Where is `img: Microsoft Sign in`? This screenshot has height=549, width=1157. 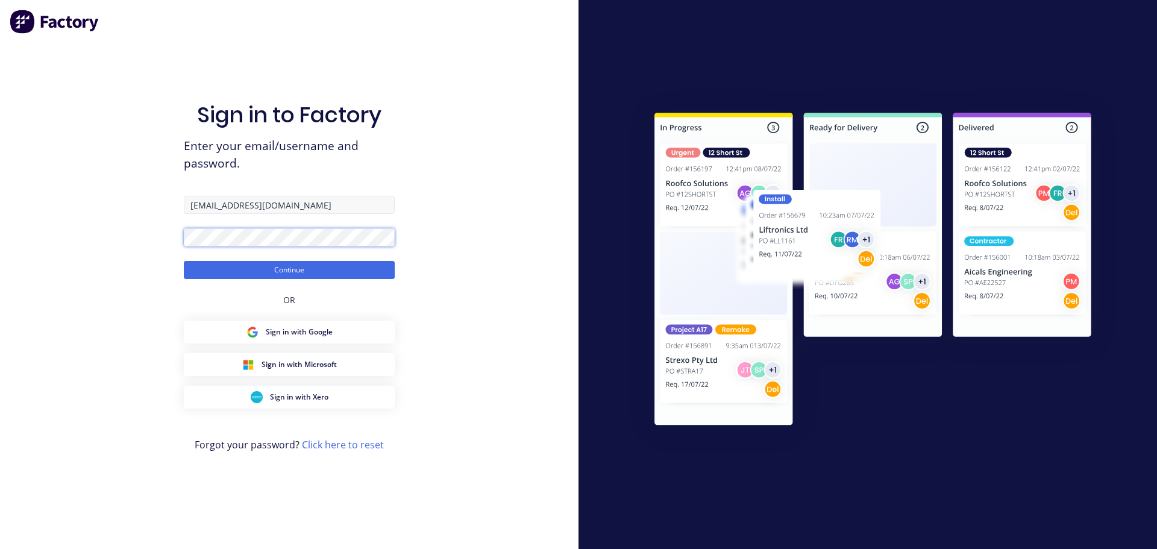
img: Microsoft Sign in is located at coordinates (248, 365).